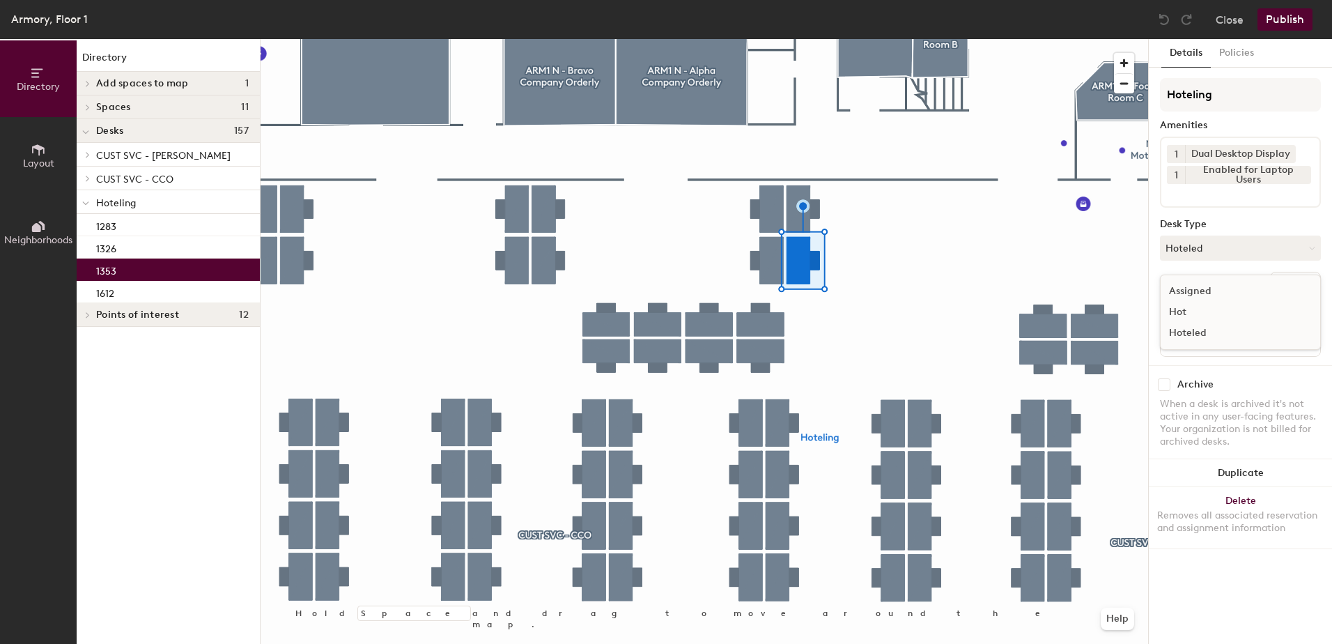 This screenshot has width=1332, height=644. I want to click on span: Spaces, so click(114, 107).